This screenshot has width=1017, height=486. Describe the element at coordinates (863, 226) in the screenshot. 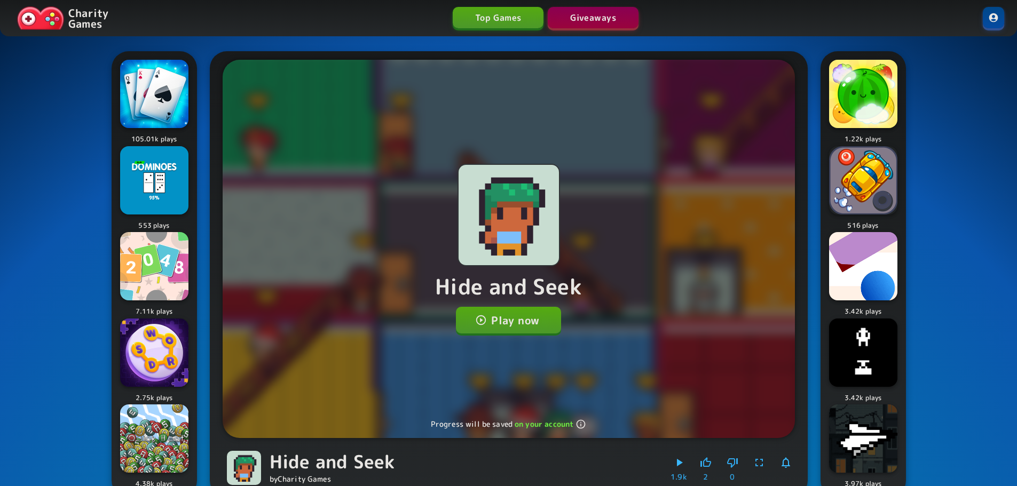

I see `p: 516 plays` at that location.